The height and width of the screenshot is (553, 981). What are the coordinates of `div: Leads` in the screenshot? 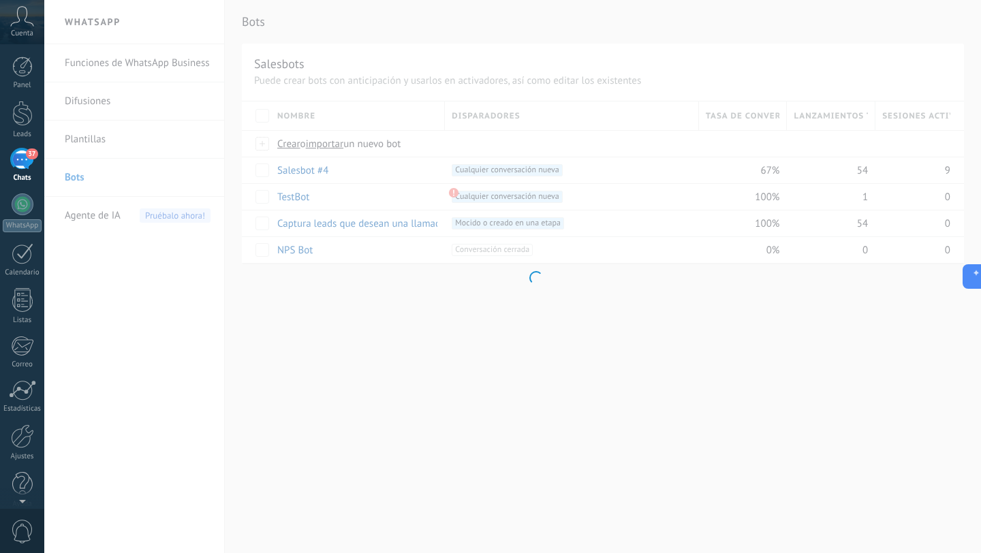 It's located at (22, 134).